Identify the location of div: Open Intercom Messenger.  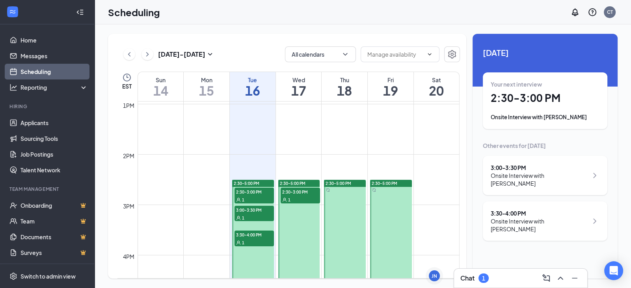
(614, 271).